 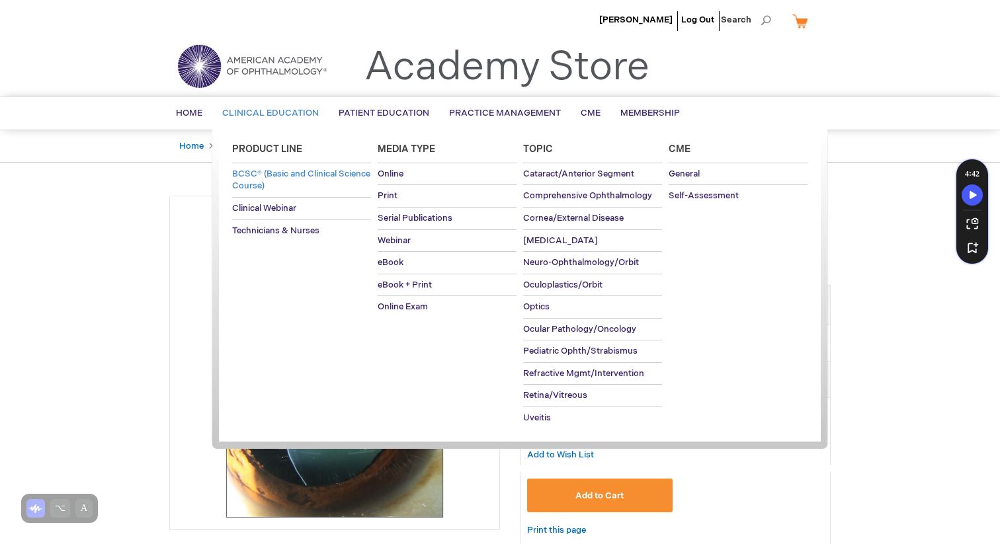 I want to click on span: Clinical Webinar, so click(x=264, y=208).